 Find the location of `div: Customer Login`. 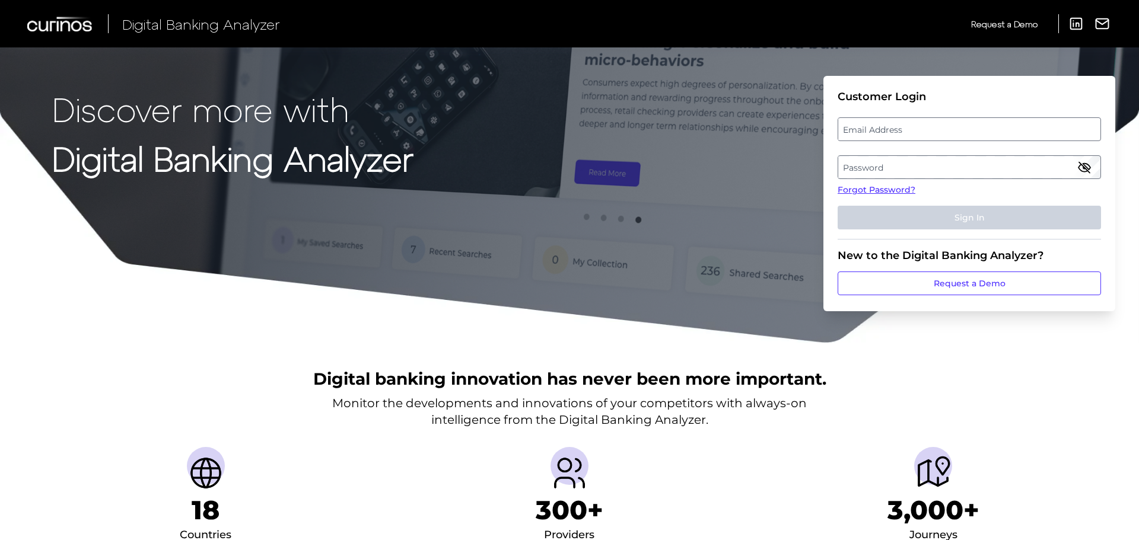

div: Customer Login is located at coordinates (969, 97).